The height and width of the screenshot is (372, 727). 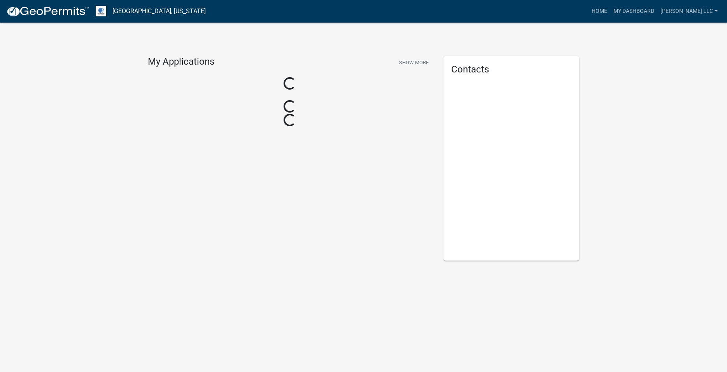 I want to click on a: Home, so click(x=600, y=11).